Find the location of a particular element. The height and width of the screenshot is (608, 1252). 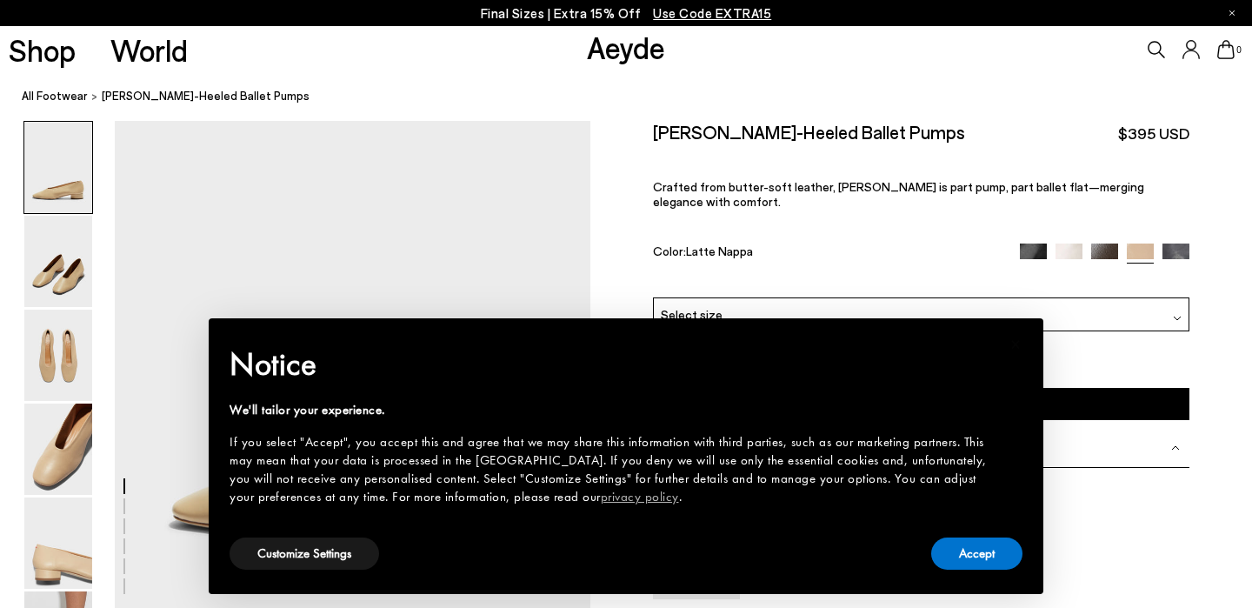

h2: Notice is located at coordinates (612, 364).